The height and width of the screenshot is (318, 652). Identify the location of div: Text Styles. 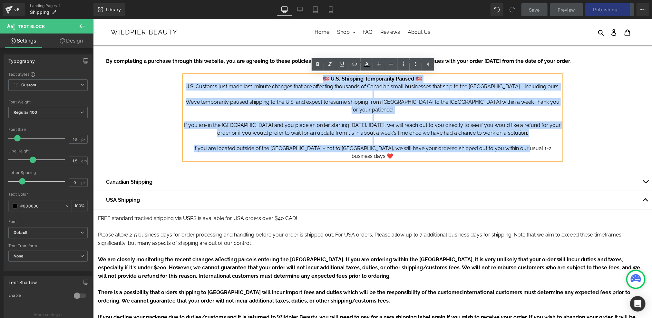
(48, 74).